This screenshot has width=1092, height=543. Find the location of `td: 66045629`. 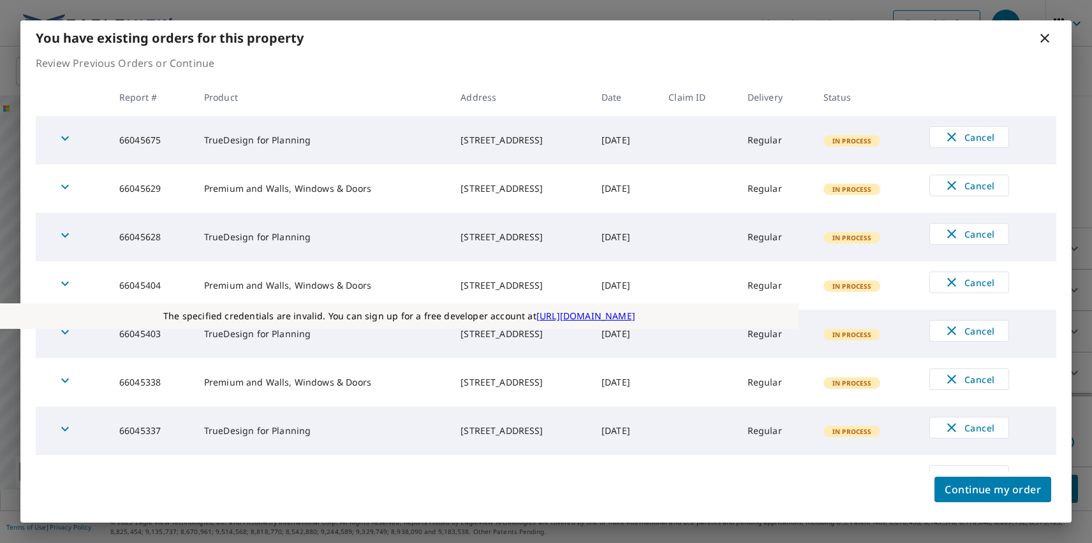

td: 66045629 is located at coordinates (151, 189).